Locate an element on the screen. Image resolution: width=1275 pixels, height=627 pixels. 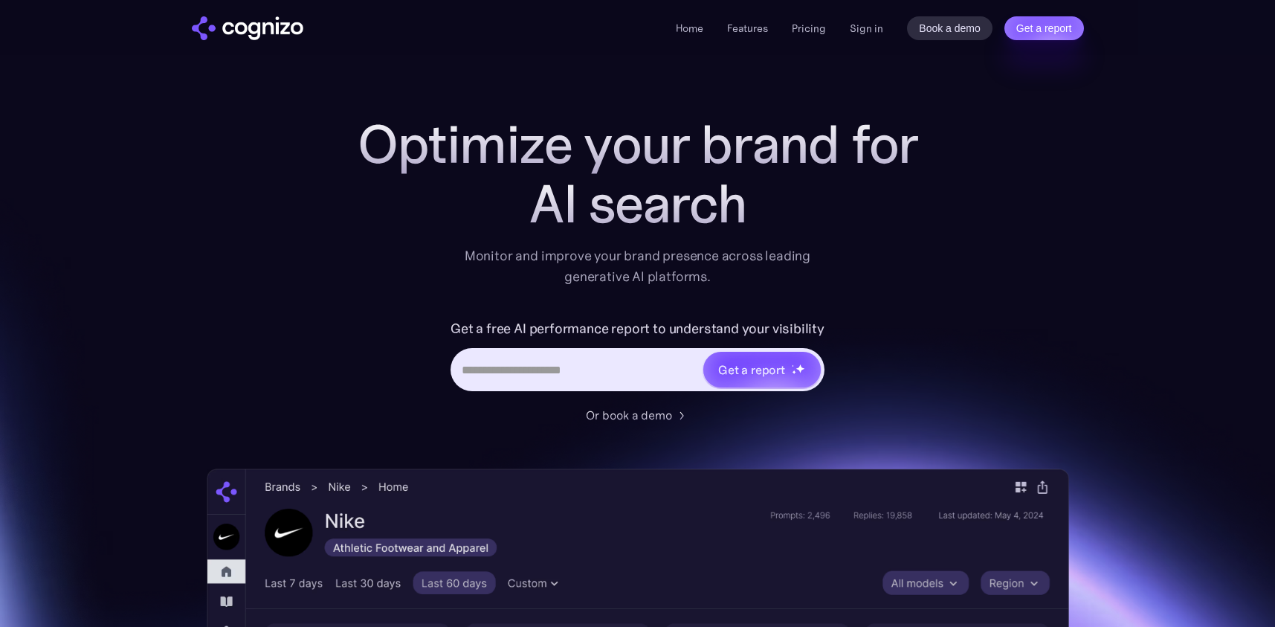
a: home is located at coordinates (248, 28).